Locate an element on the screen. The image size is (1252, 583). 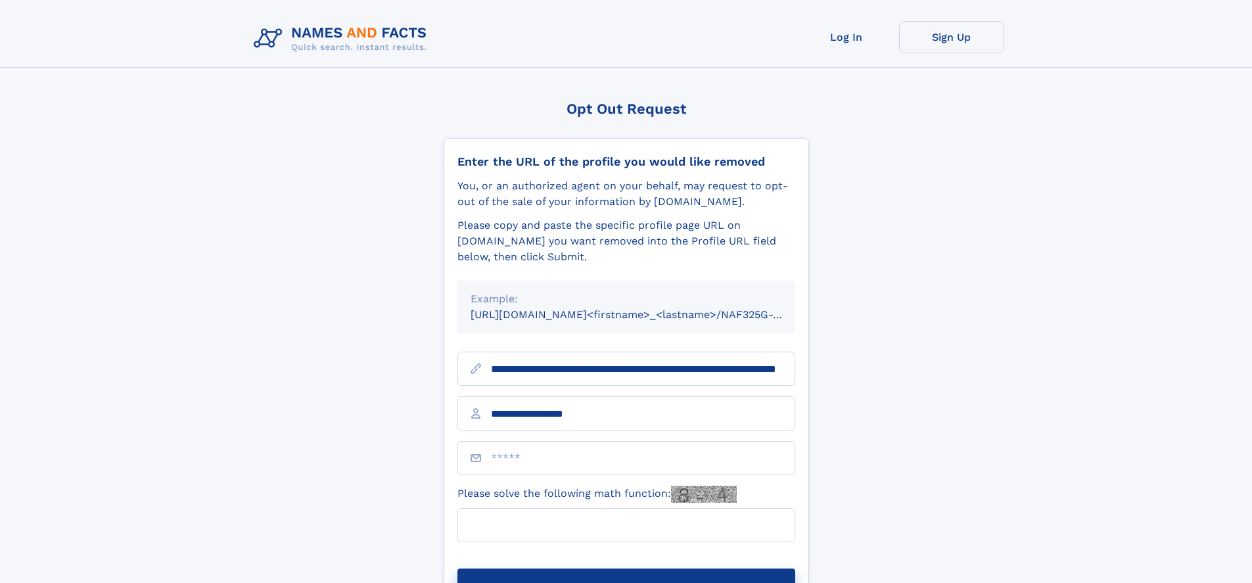
a: Sign Up is located at coordinates (952, 37).